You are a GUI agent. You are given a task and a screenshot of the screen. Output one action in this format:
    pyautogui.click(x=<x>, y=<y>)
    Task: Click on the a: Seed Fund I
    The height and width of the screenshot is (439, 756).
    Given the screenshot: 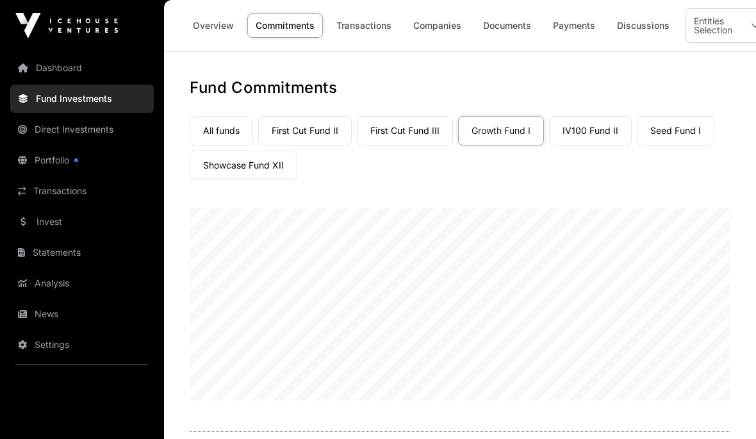 What is the action you would take?
    pyautogui.click(x=676, y=131)
    